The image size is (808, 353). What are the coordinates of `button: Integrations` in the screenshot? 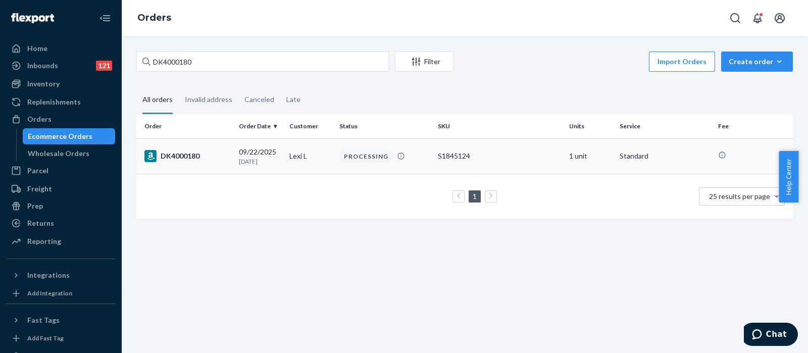 It's located at (61, 275).